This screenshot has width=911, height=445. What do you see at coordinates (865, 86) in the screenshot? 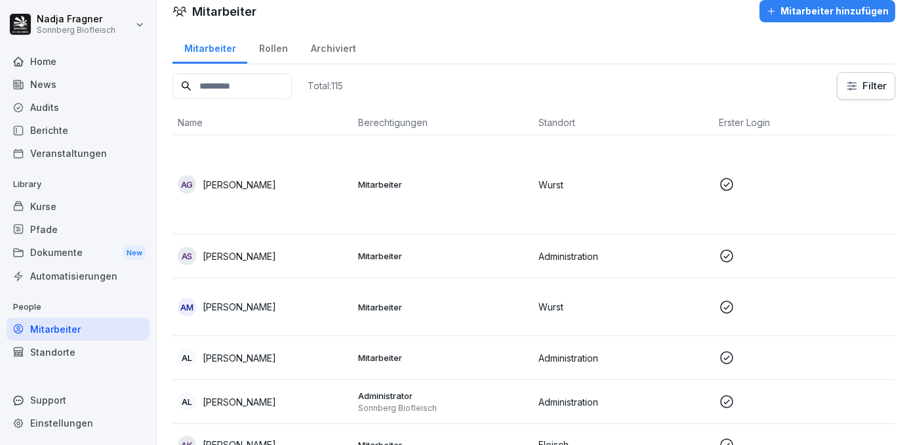
I see `div: Filter` at bounding box center [865, 86].